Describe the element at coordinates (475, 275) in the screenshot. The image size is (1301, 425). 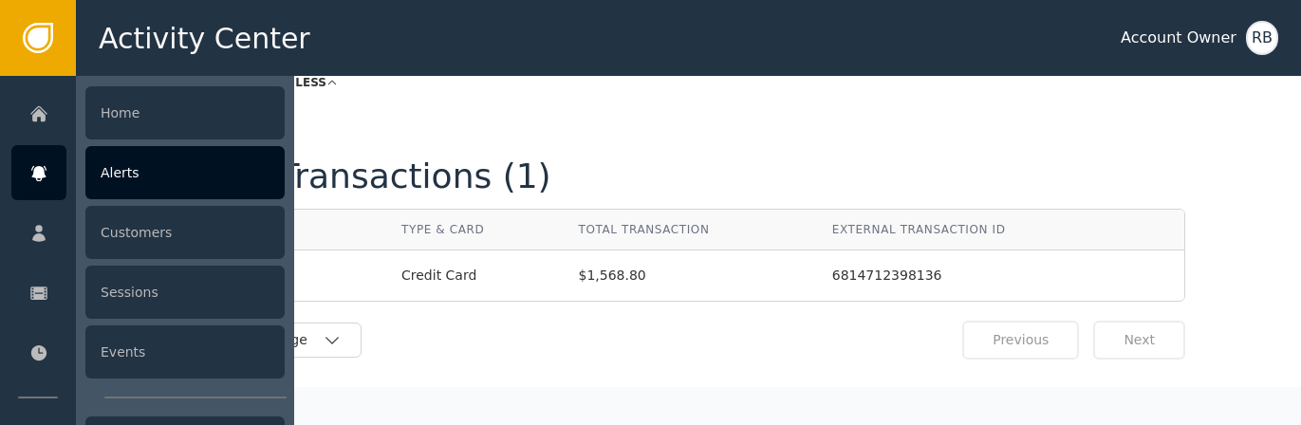
I see `div: Credit Card` at that location.